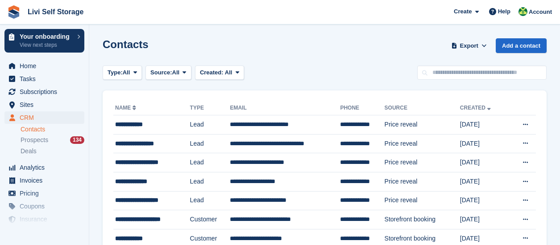  Describe the element at coordinates (521, 46) in the screenshot. I see `a: Add a contact` at that location.